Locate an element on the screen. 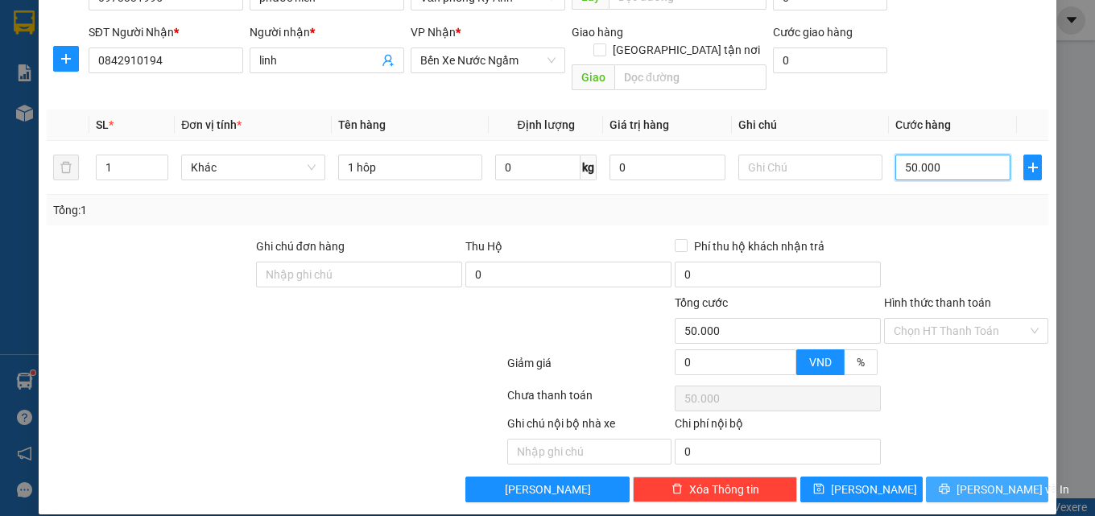  input: Ghi chú đơn hàng is located at coordinates (359, 275).